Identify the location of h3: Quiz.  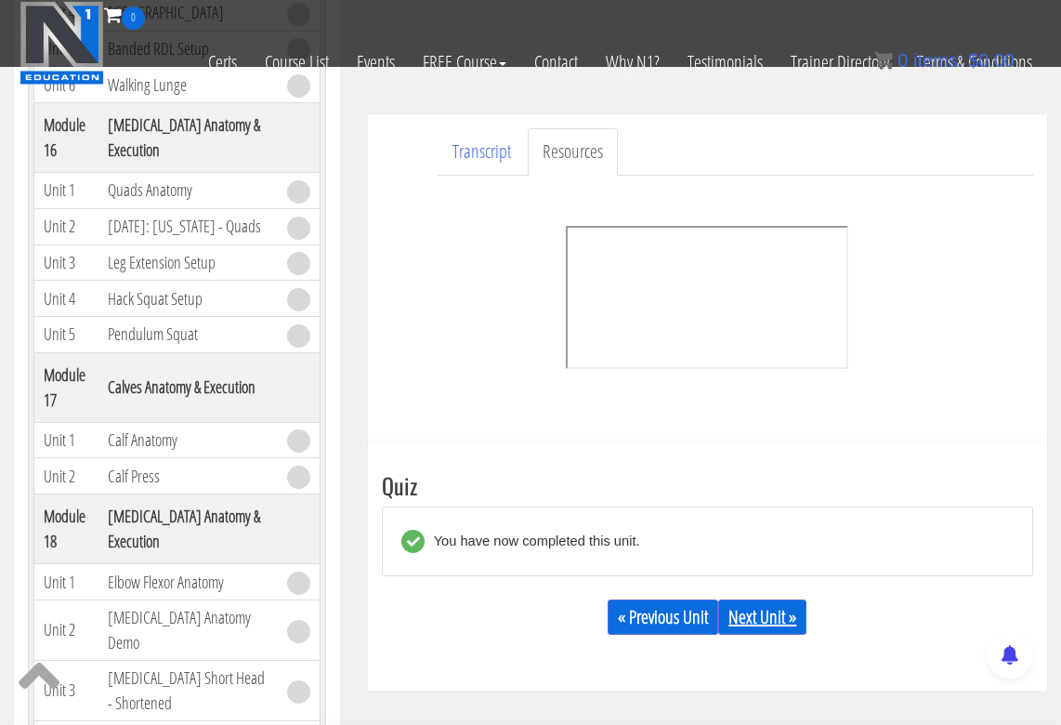
(707, 485).